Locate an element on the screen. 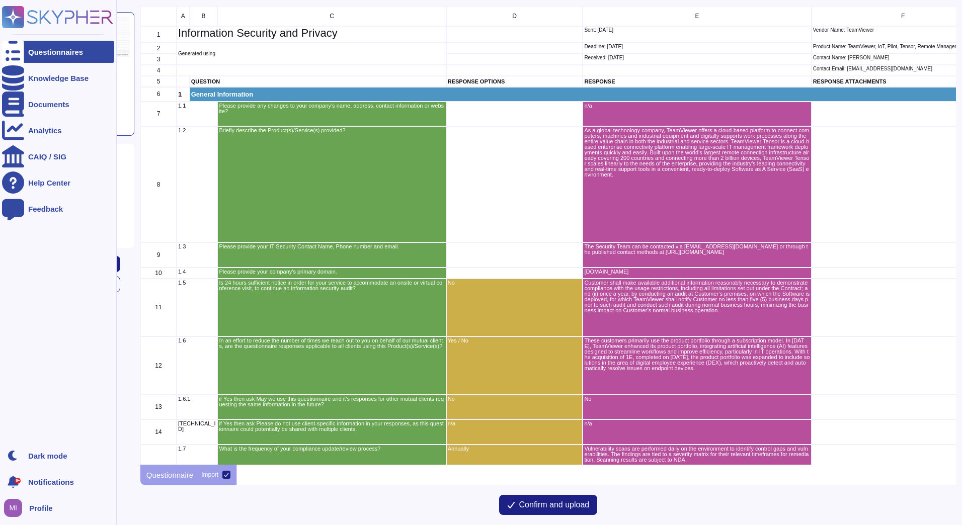 The image size is (962, 525). div: 3 is located at coordinates (159, 59).